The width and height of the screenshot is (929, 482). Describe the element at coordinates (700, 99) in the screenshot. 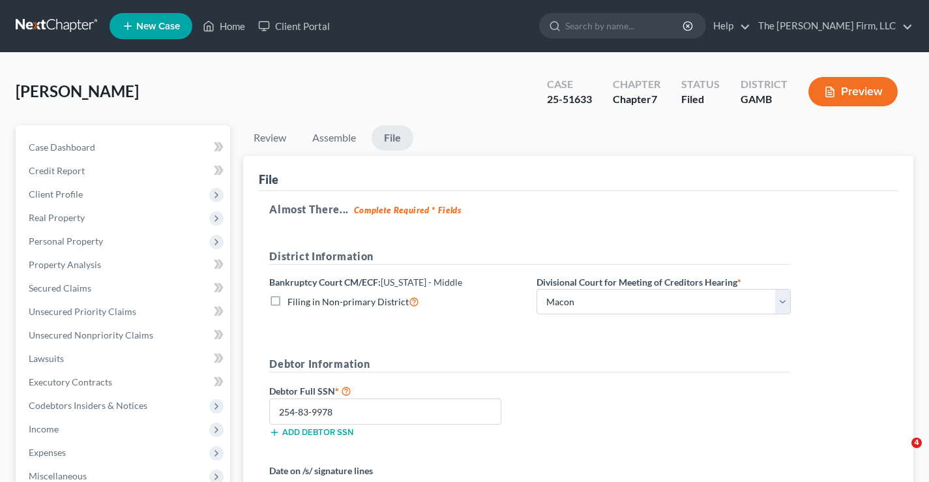

I see `div: Filed` at that location.